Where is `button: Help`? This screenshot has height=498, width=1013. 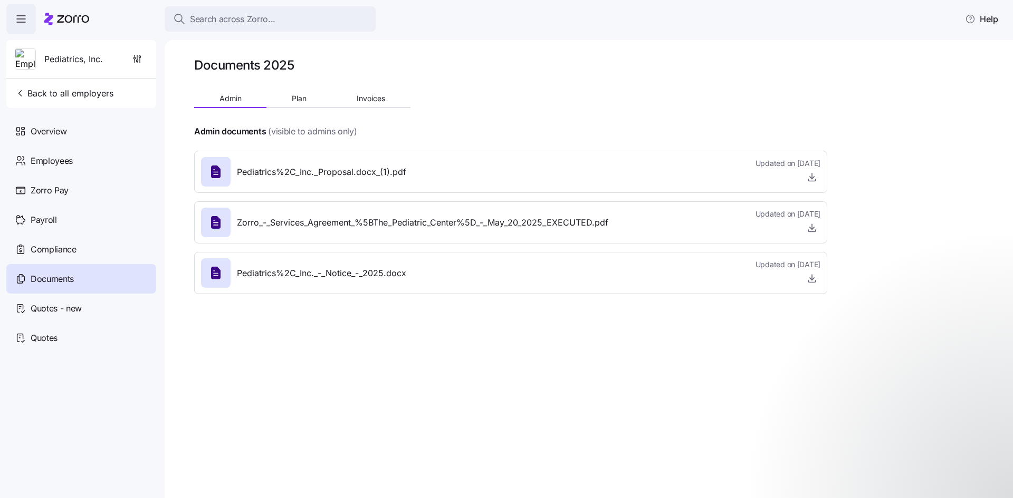
button: Help is located at coordinates (981, 19).